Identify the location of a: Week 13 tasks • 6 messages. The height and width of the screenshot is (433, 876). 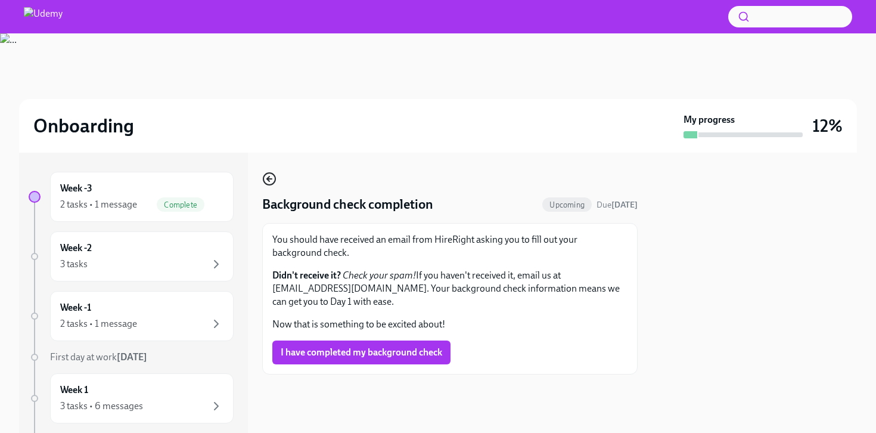
(131, 398).